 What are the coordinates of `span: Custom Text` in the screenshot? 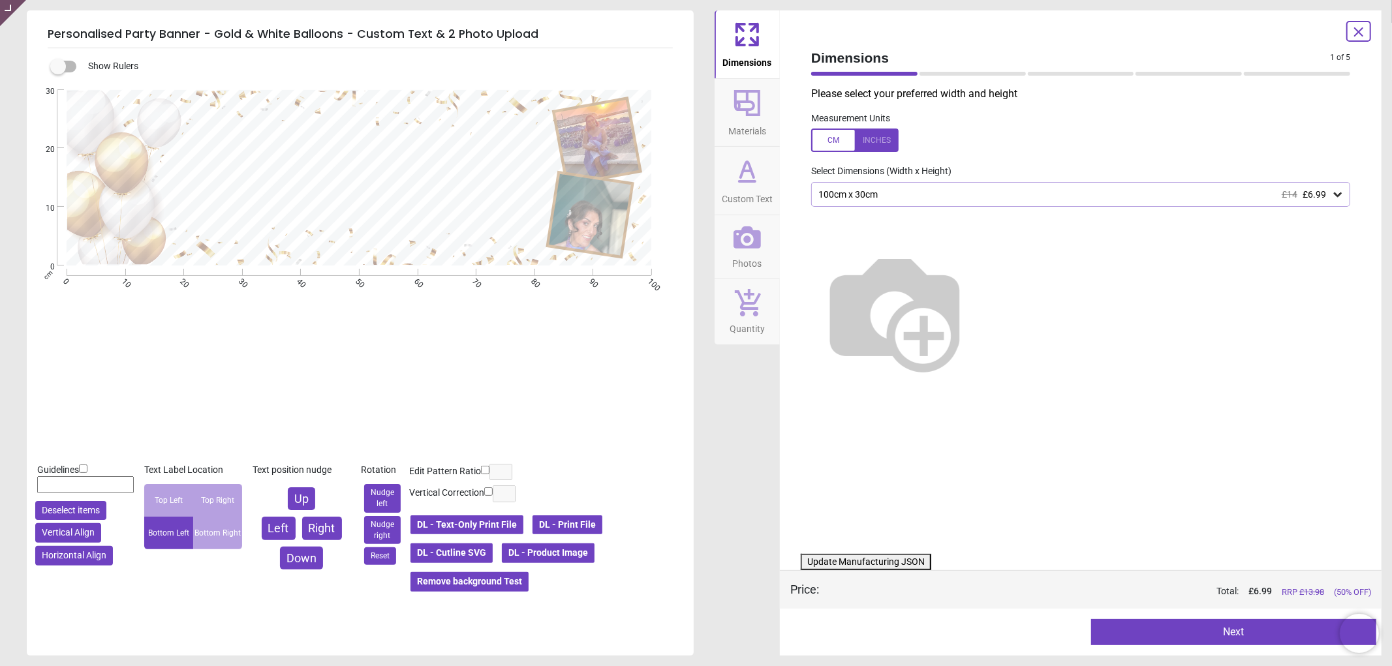 It's located at (747, 196).